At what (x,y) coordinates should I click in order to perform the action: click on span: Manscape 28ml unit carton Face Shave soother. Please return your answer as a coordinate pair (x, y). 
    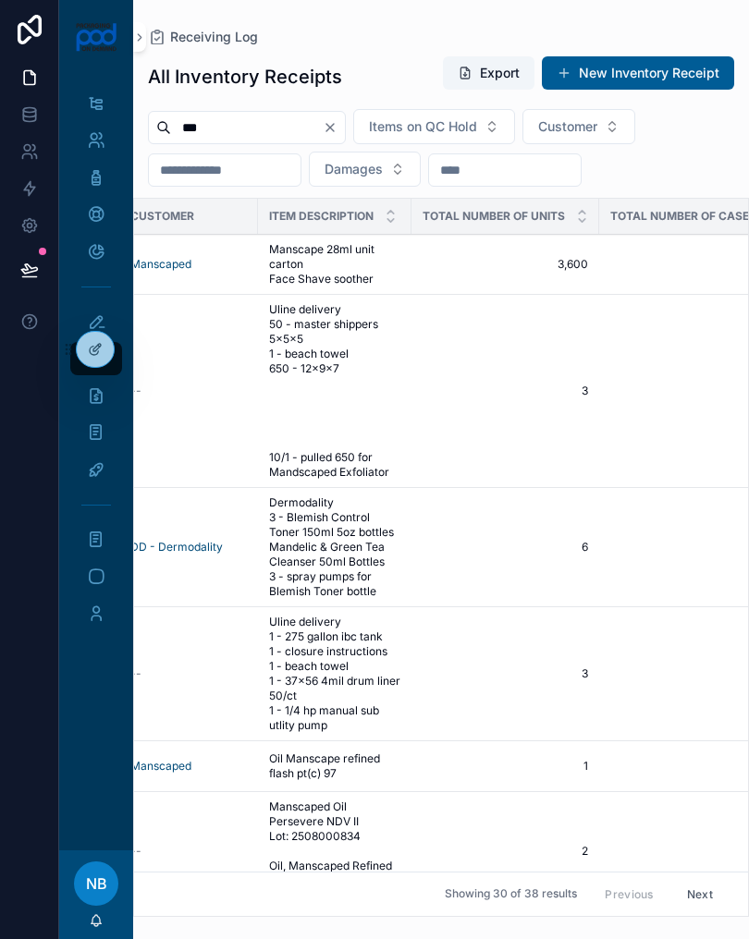
    Looking at the image, I should click on (335, 264).